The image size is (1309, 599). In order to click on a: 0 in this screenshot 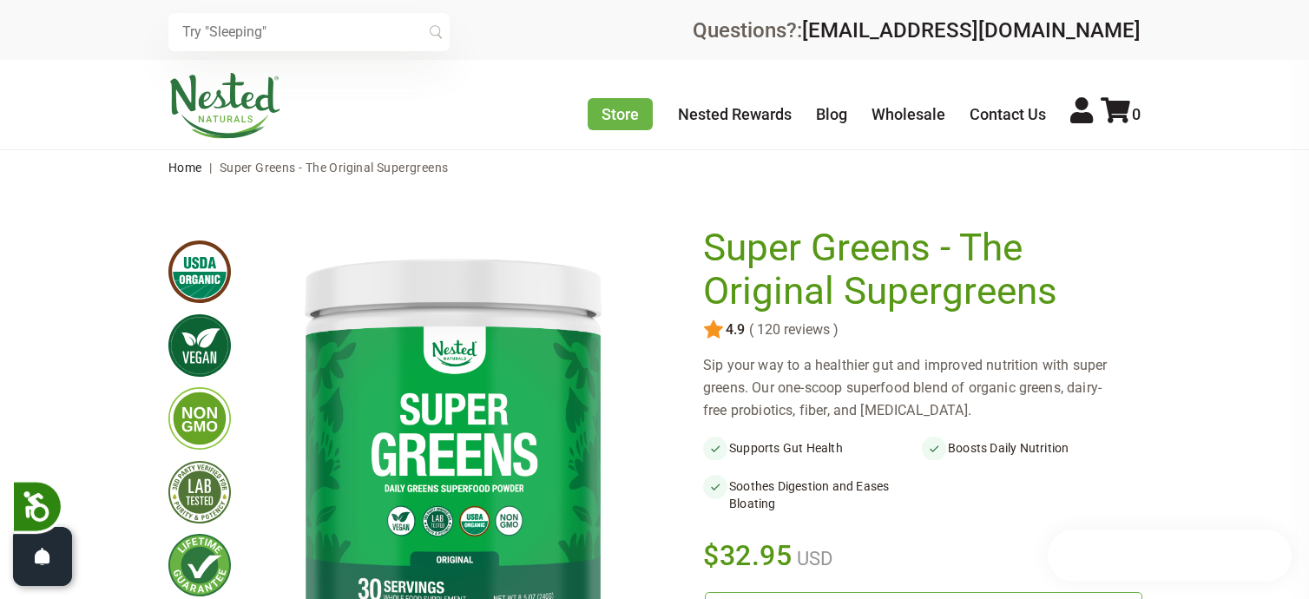, I will do `click(1121, 114)`.